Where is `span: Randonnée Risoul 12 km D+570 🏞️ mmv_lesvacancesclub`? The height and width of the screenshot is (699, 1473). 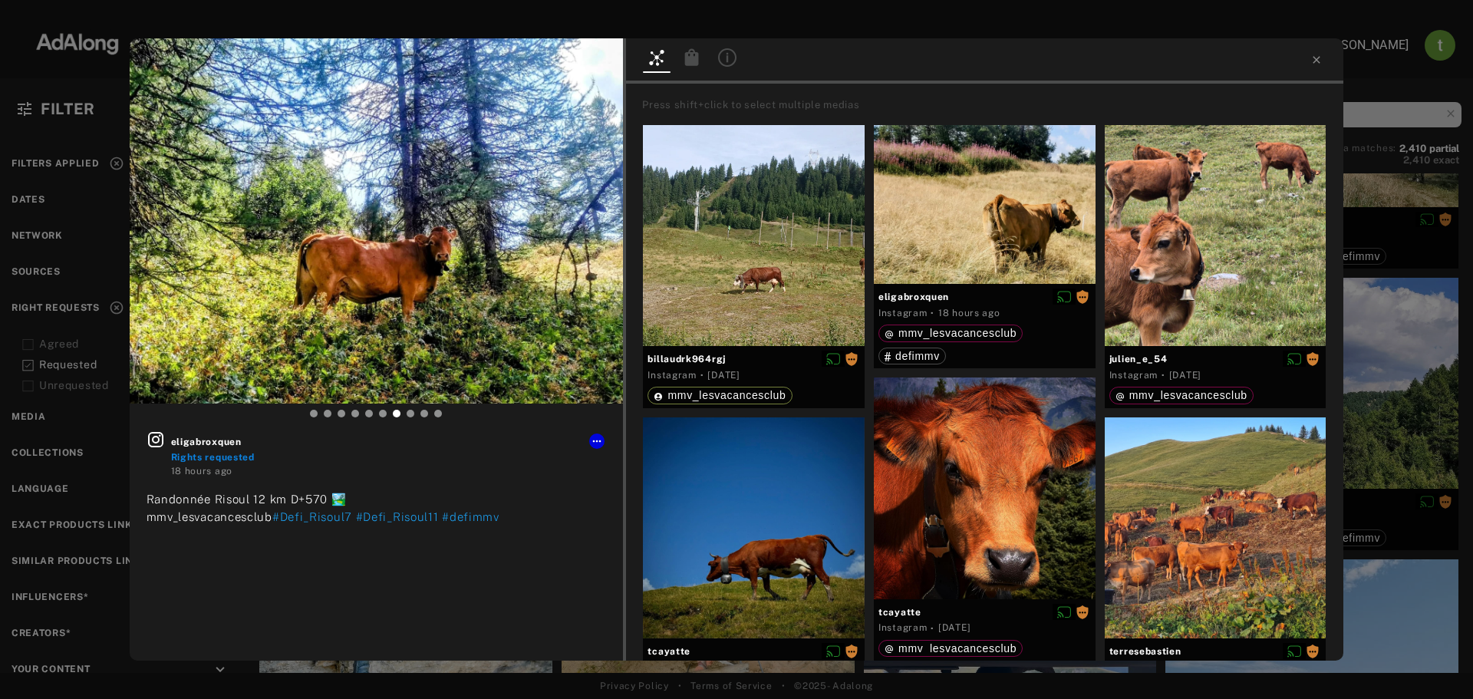 span: Randonnée Risoul 12 km D+570 🏞️ mmv_lesvacancesclub is located at coordinates (246, 508).